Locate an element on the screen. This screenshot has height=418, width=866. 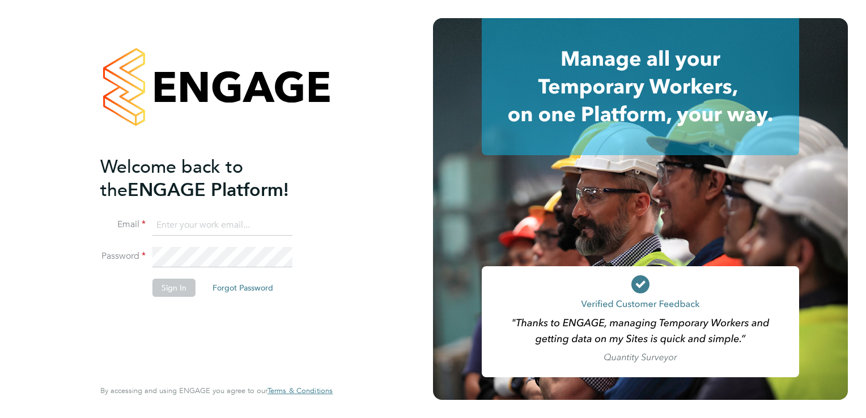
label: Email is located at coordinates (123, 224).